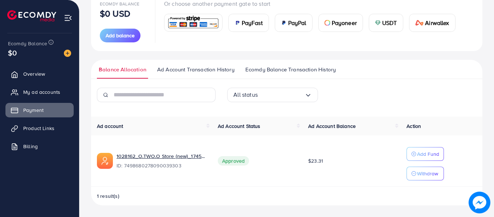 The width and height of the screenshot is (494, 217). Describe the element at coordinates (414, 126) in the screenshot. I see `span: Action` at that location.